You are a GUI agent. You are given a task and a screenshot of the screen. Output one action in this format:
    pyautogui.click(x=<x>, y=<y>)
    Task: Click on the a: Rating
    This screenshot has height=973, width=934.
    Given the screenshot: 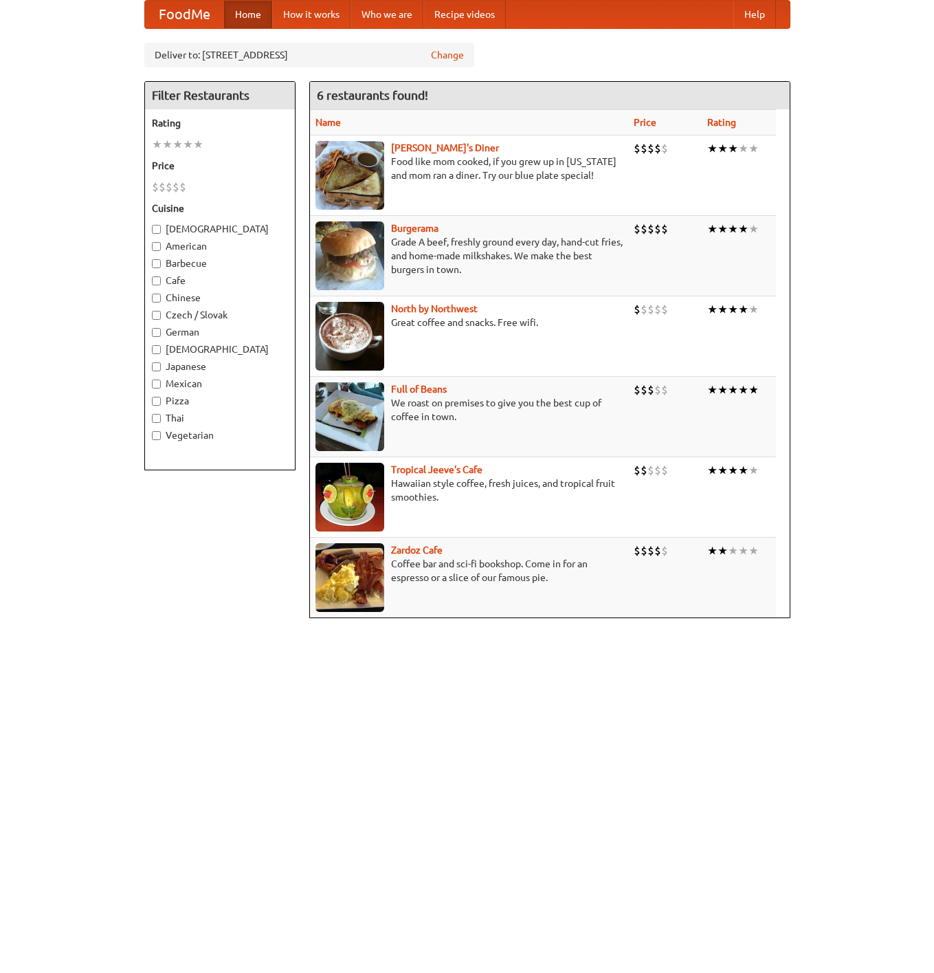 What is the action you would take?
    pyautogui.click(x=722, y=122)
    